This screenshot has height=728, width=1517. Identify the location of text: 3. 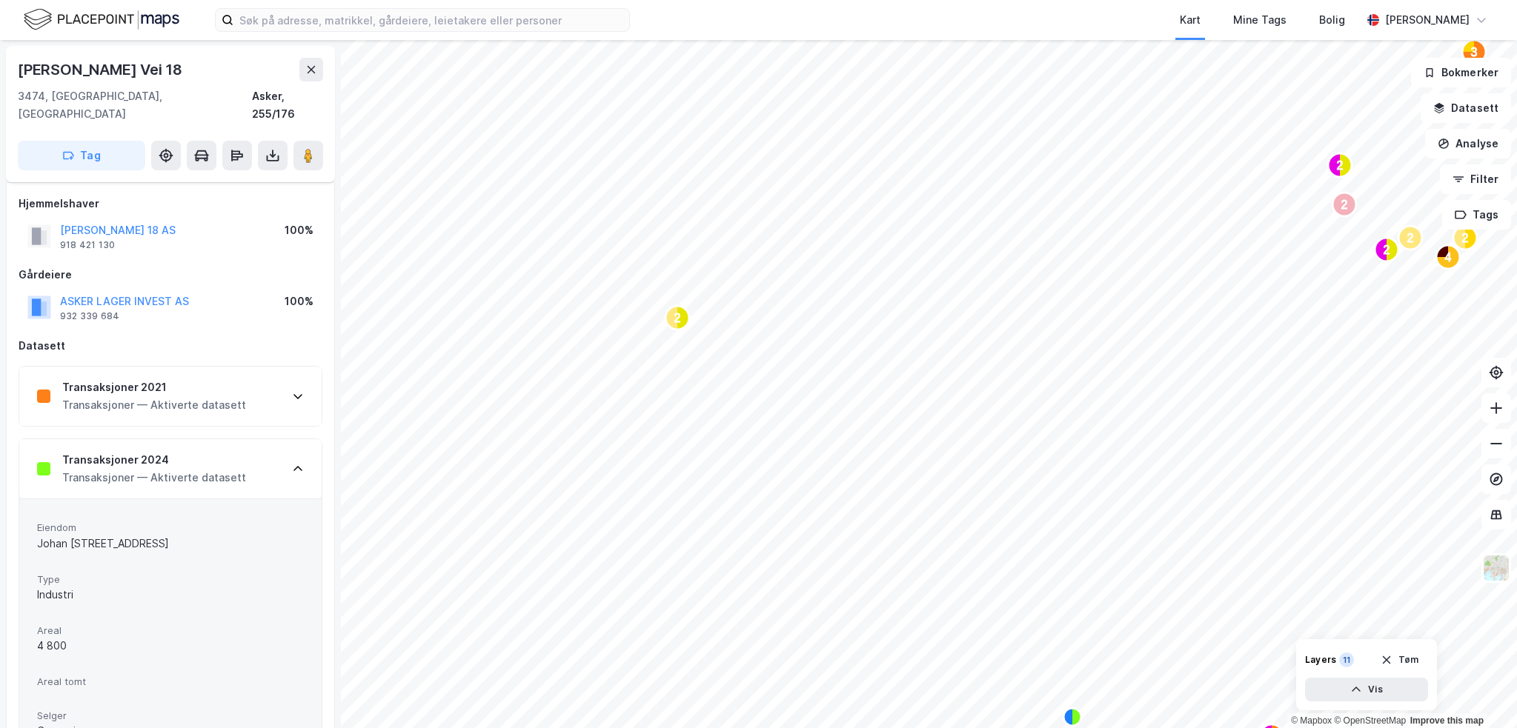
(1474, 52).